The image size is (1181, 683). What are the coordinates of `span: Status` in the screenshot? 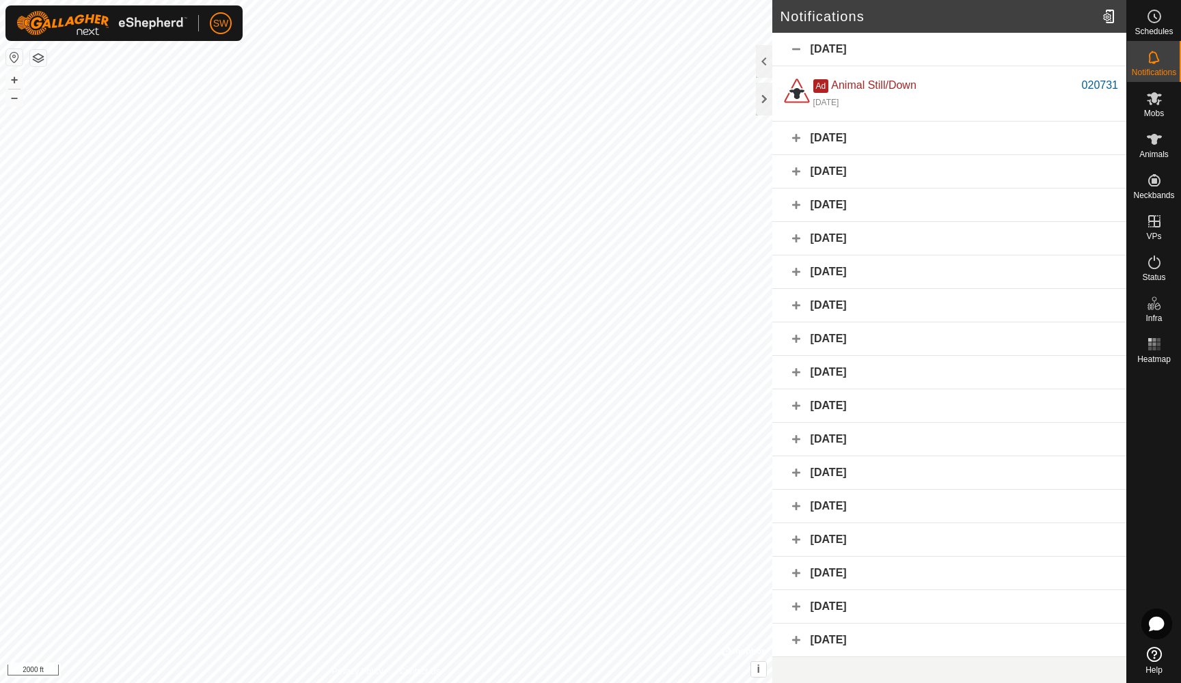 It's located at (1153, 277).